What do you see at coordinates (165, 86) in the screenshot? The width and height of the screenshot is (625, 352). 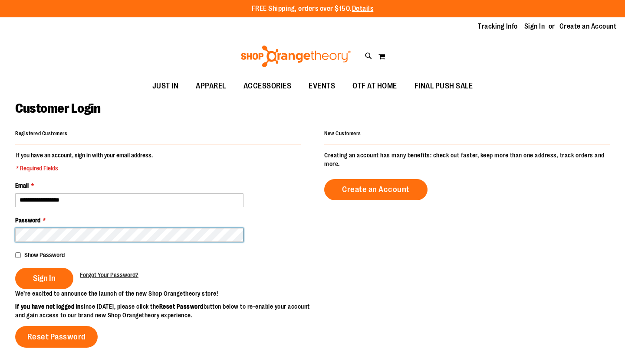 I see `a: JUST IN` at bounding box center [165, 86].